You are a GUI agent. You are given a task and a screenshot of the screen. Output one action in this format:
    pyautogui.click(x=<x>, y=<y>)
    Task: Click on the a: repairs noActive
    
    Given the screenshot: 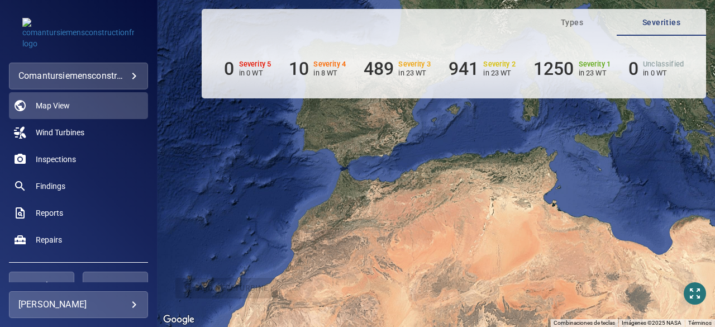 What is the action you would take?
    pyautogui.click(x=78, y=240)
    